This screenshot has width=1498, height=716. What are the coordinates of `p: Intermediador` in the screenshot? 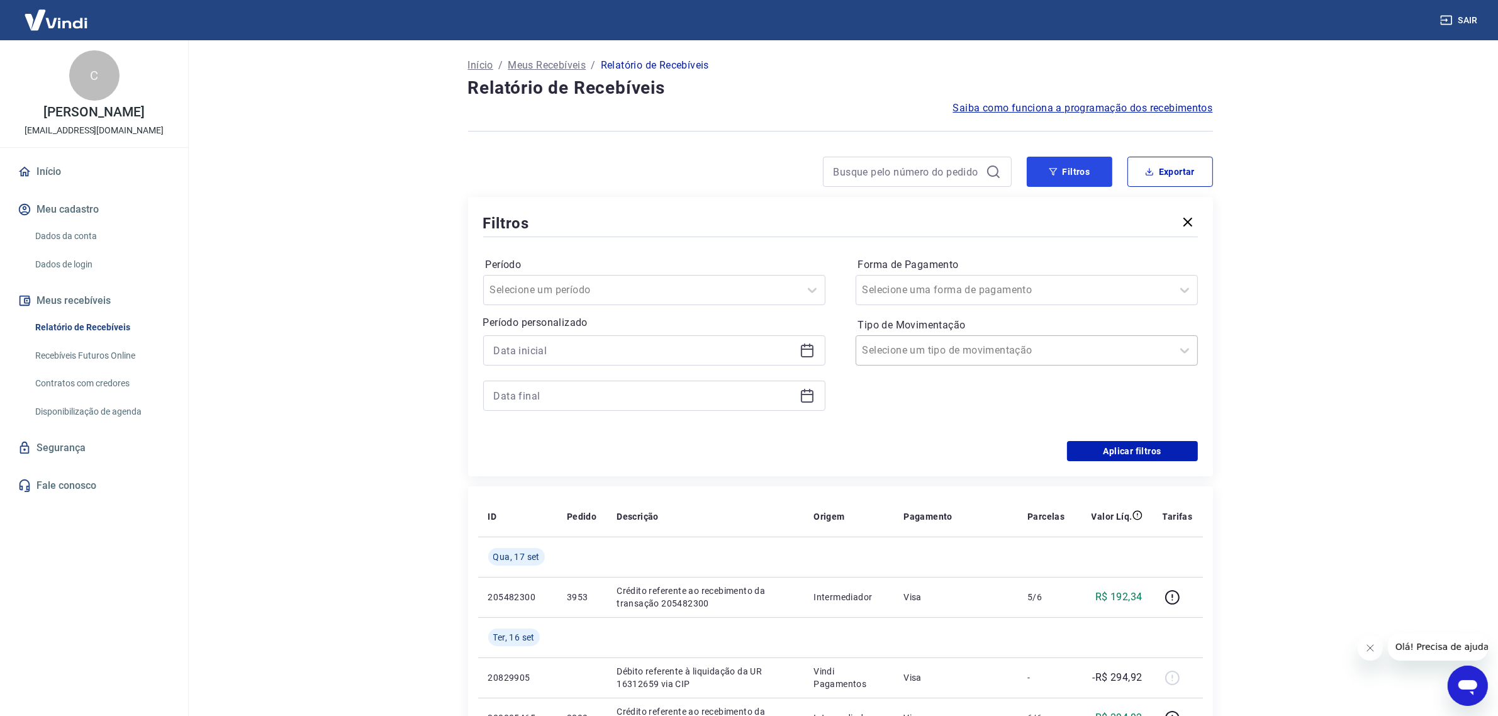 It's located at (848, 597).